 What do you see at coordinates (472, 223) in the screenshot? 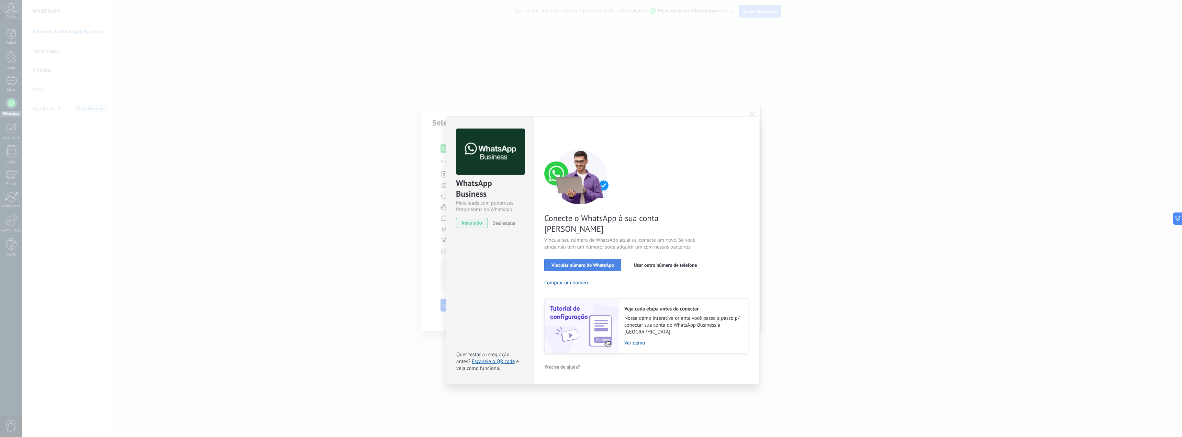
I see `span: instalado` at bounding box center [472, 223].